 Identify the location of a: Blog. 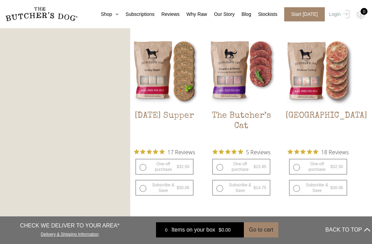
(243, 14).